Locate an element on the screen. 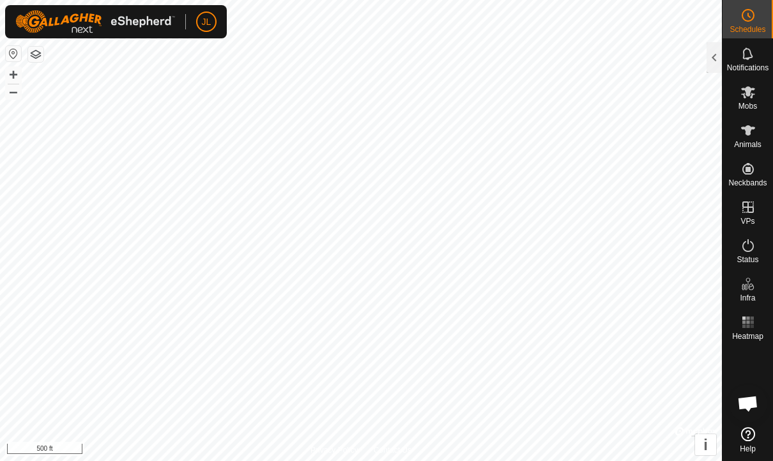 This screenshot has width=773, height=461. a: Privacy Policy is located at coordinates (334, 450).